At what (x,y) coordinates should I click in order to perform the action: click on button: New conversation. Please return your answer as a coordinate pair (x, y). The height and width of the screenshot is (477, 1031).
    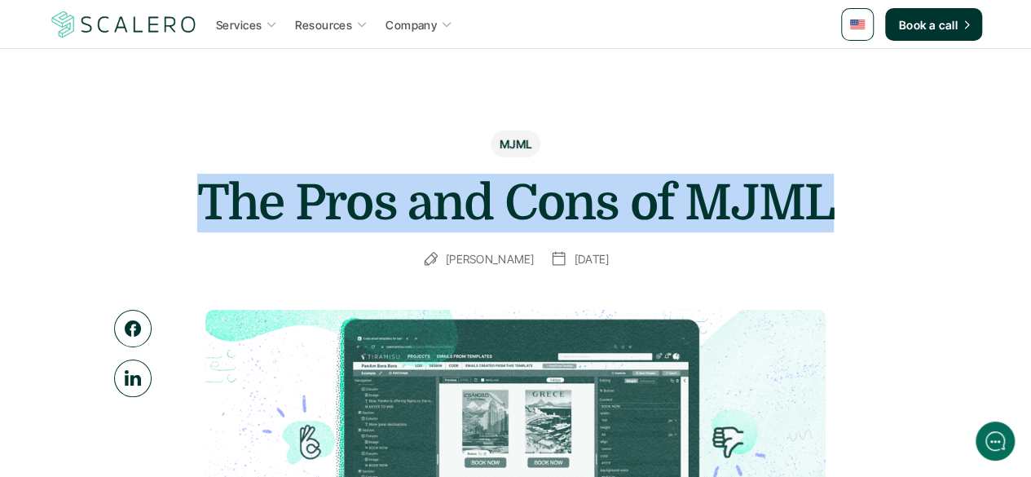
    Looking at the image, I should click on (163, 122).